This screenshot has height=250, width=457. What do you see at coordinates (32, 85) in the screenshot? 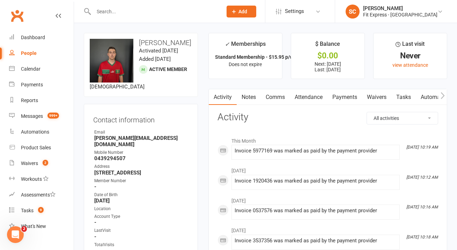
I see `div: Payments` at bounding box center [32, 85].